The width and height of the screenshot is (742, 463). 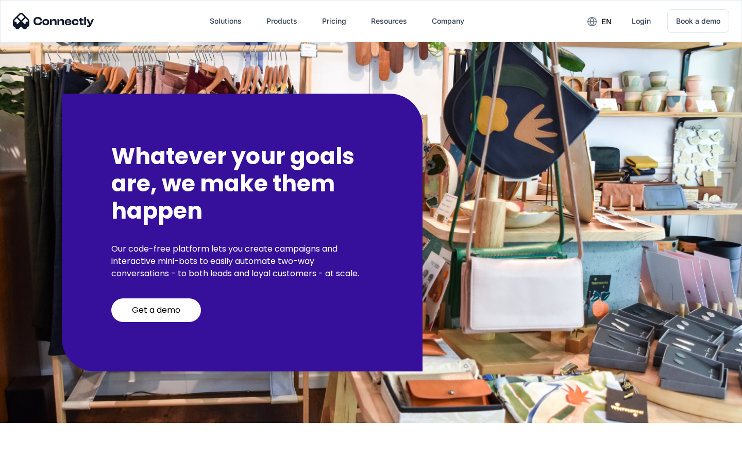 What do you see at coordinates (242, 184) in the screenshot?
I see `h2: Whatever your goals are, we make them happen` at bounding box center [242, 184].